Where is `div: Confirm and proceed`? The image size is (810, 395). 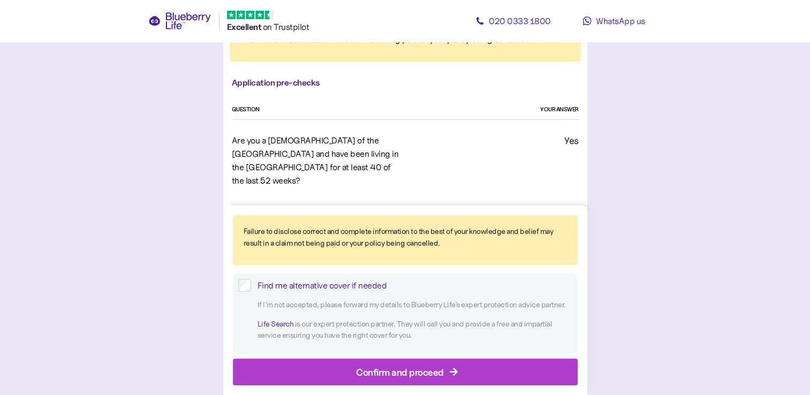 div: Confirm and proceed is located at coordinates (400, 371).